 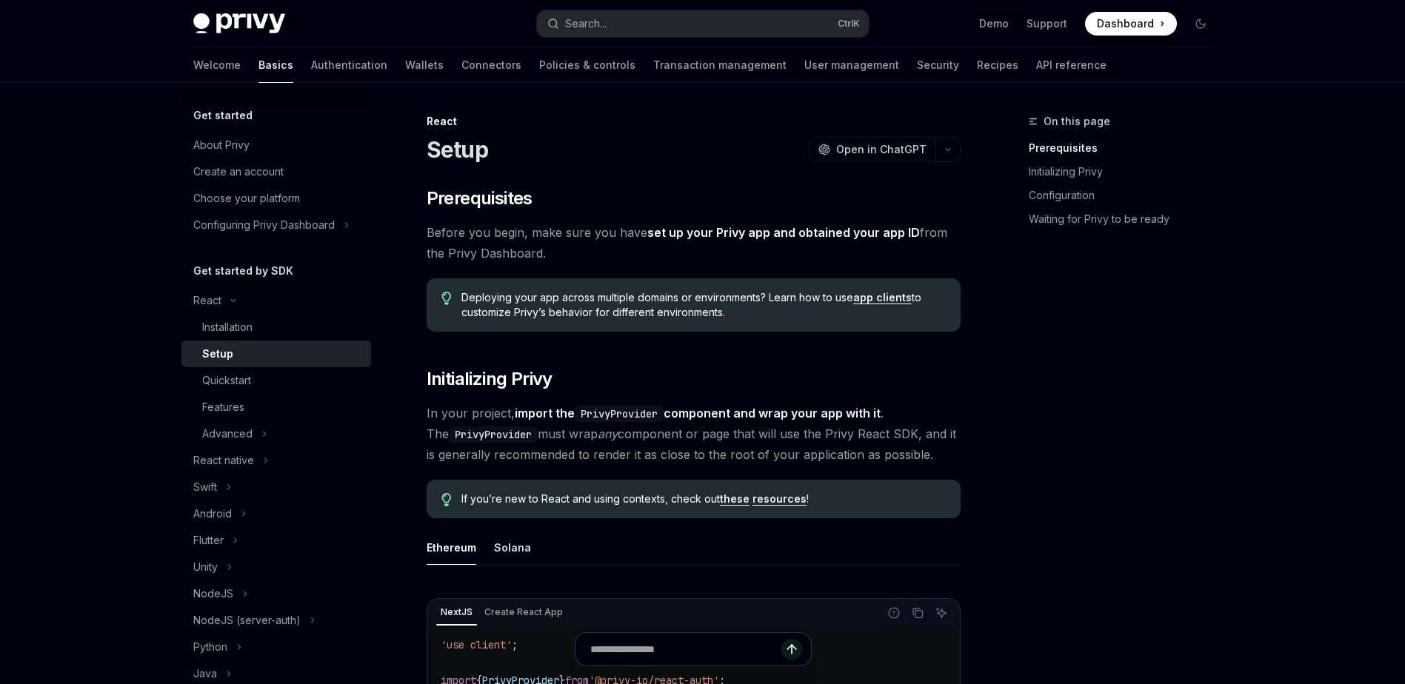 I want to click on span: Open in ChatGPT, so click(x=881, y=150).